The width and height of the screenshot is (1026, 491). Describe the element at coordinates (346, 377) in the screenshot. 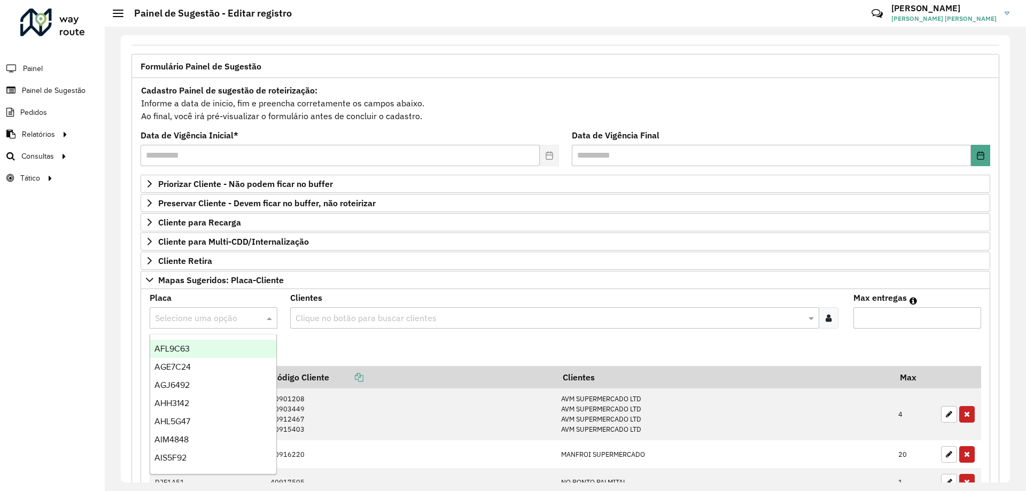

I see `a: Copiar` at that location.